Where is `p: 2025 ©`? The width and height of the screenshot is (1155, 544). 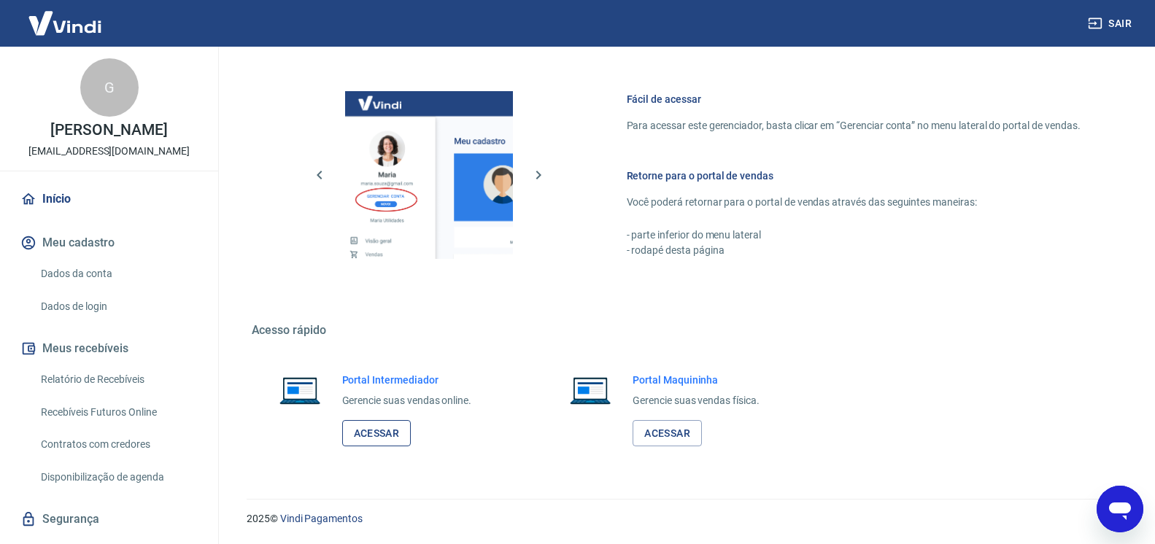 p: 2025 © is located at coordinates (683, 519).